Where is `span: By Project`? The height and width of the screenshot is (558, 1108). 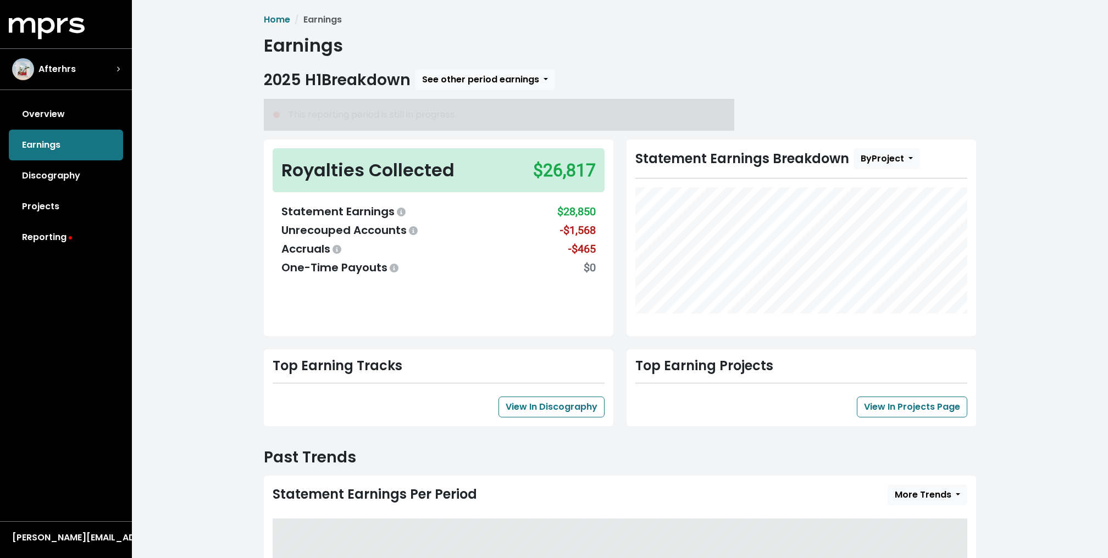 span: By Project is located at coordinates (882, 158).